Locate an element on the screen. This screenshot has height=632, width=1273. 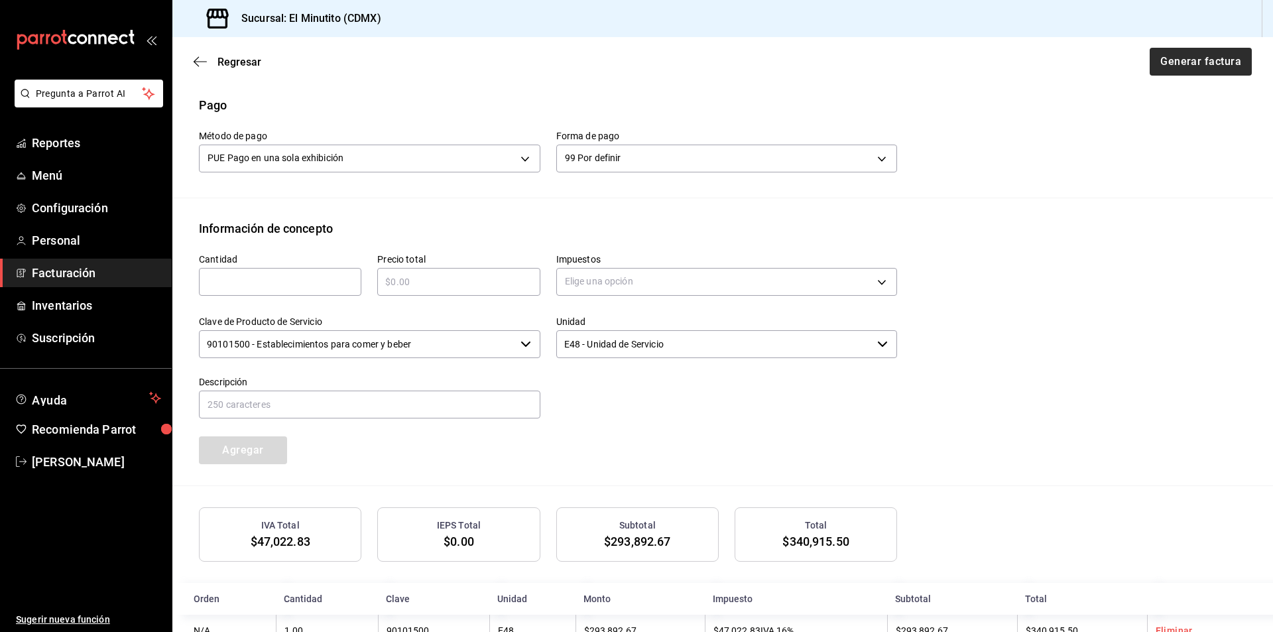
h3: Total is located at coordinates (816, 525).